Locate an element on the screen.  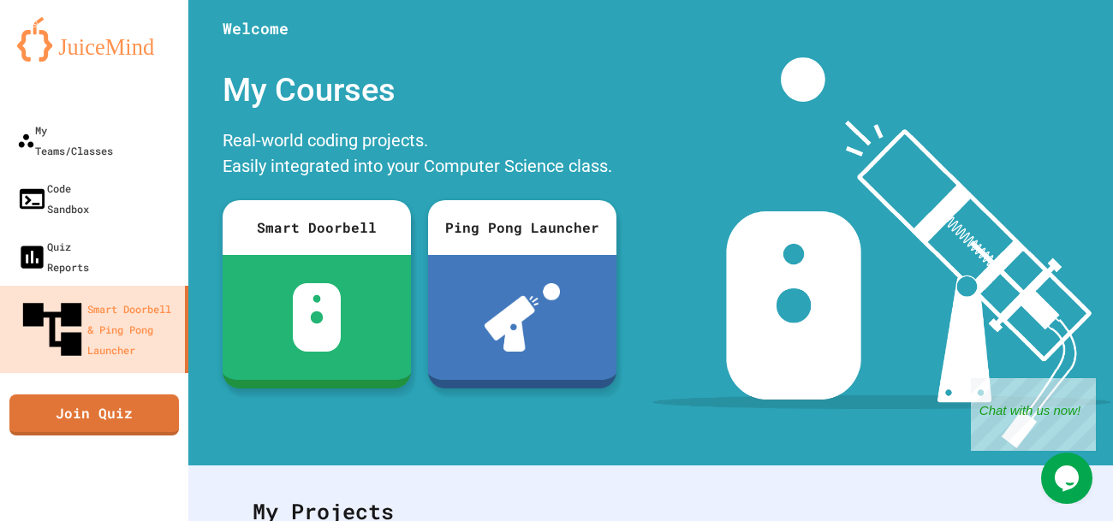
p: Chat with us now! is located at coordinates (59, 32).